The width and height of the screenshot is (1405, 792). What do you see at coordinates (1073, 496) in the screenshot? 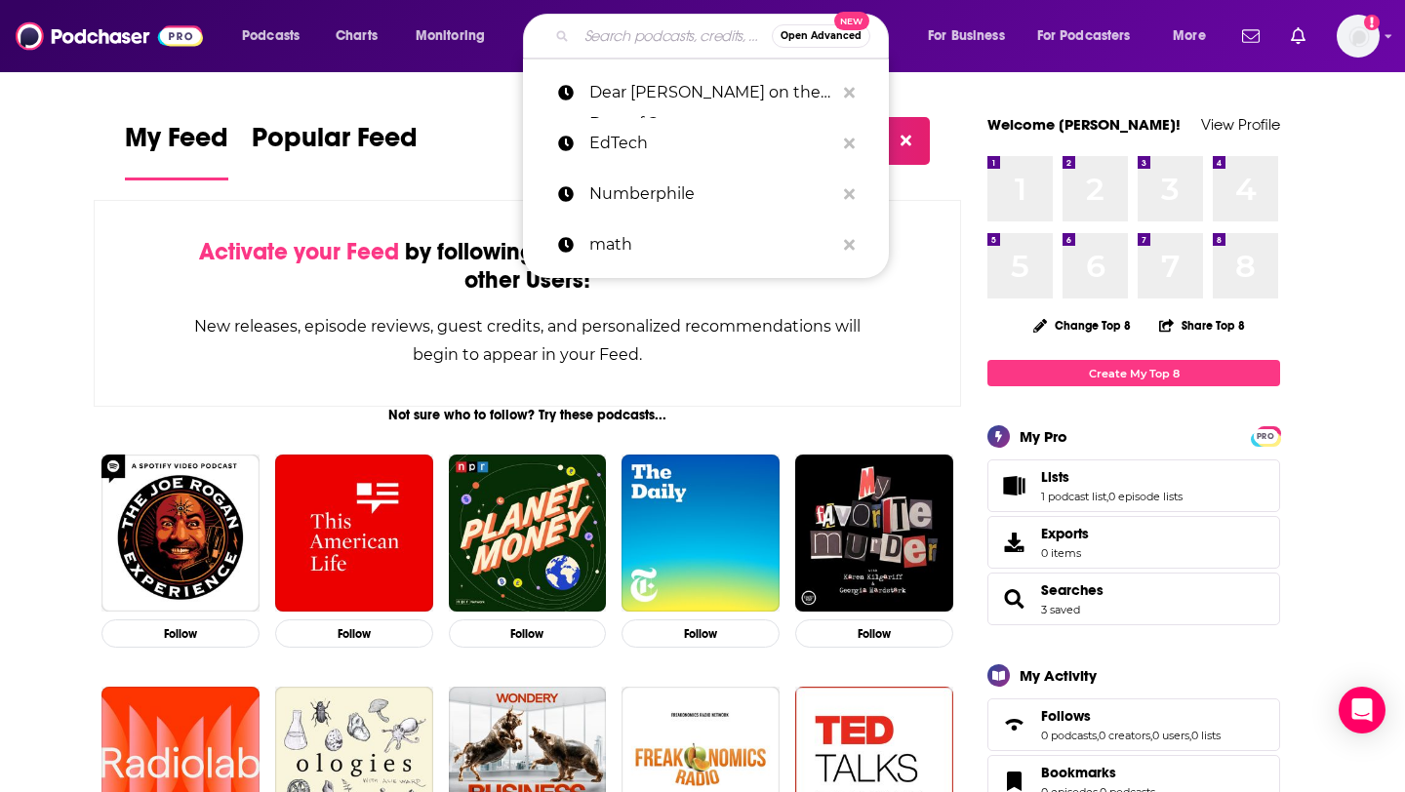
I see `a: 1 podcast list` at bounding box center [1073, 496].